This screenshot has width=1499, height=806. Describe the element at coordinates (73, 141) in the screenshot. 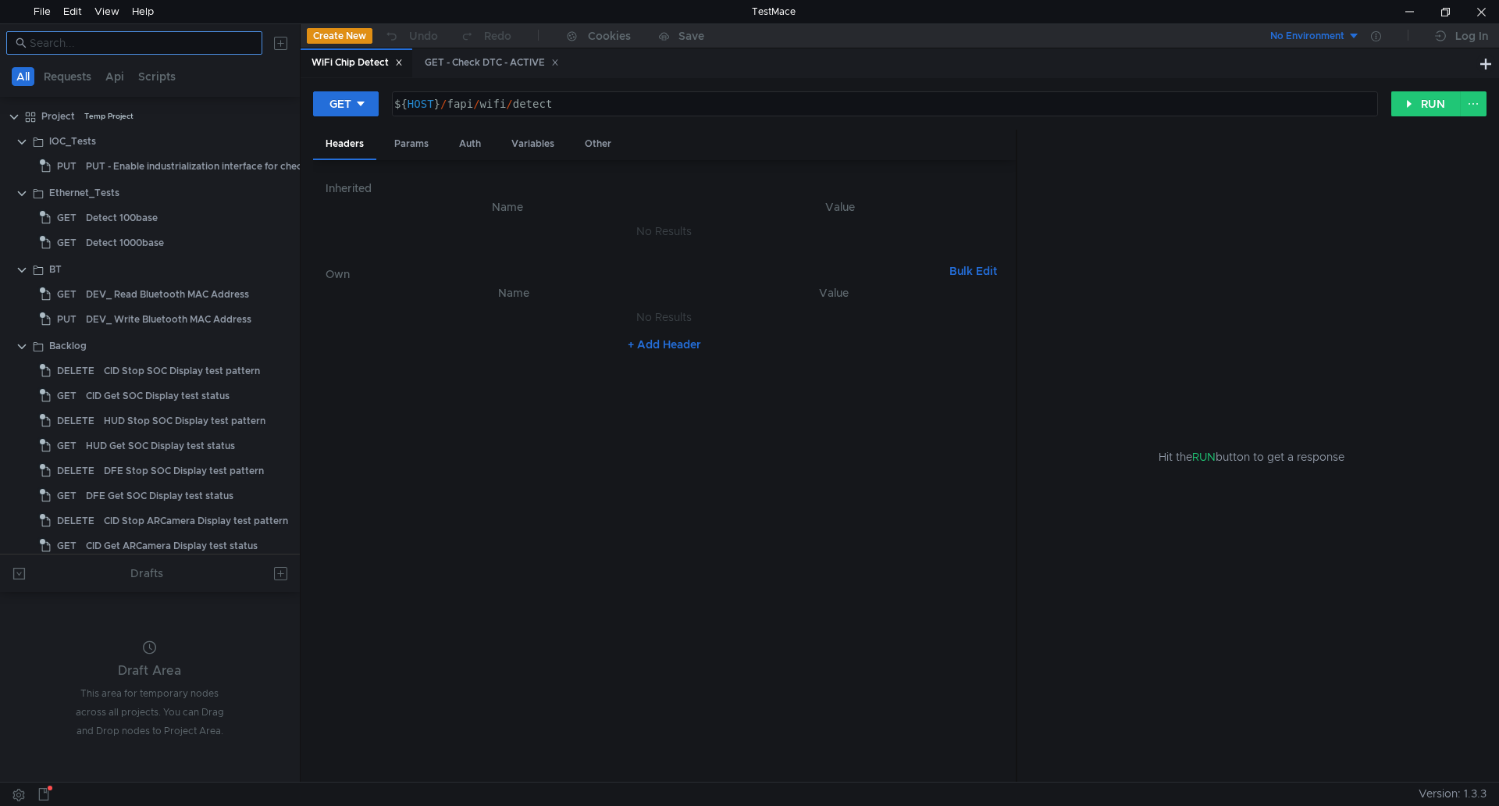

I see `div: IOC_Tests` at that location.